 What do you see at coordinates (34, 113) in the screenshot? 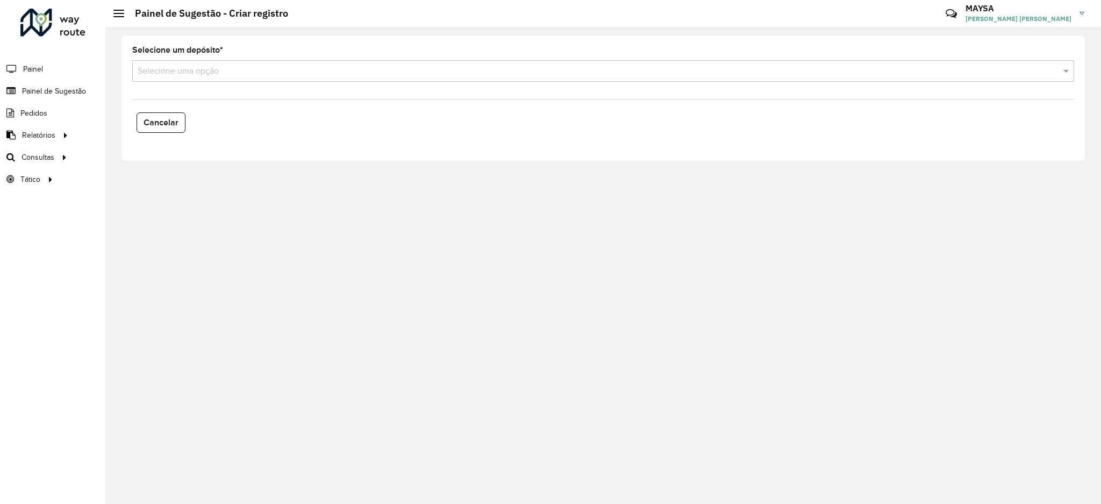
I see `span: Pedidos` at bounding box center [34, 113].